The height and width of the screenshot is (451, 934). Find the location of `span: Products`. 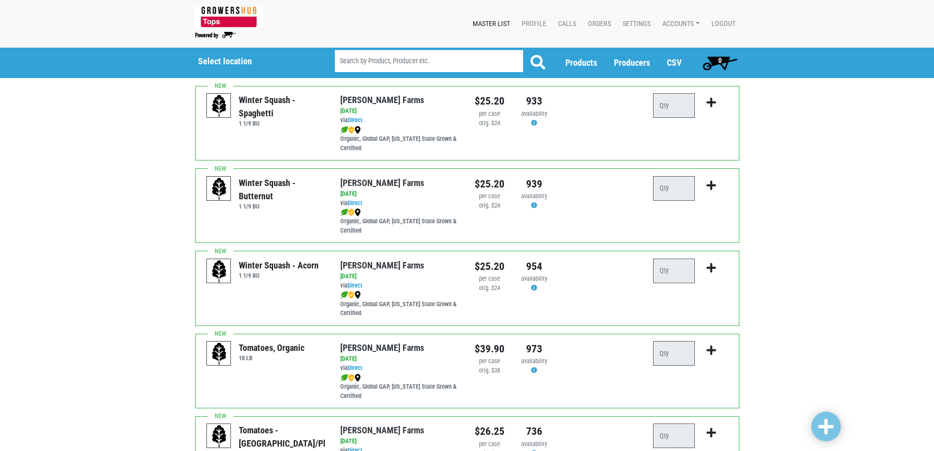

span: Products is located at coordinates (581, 62).